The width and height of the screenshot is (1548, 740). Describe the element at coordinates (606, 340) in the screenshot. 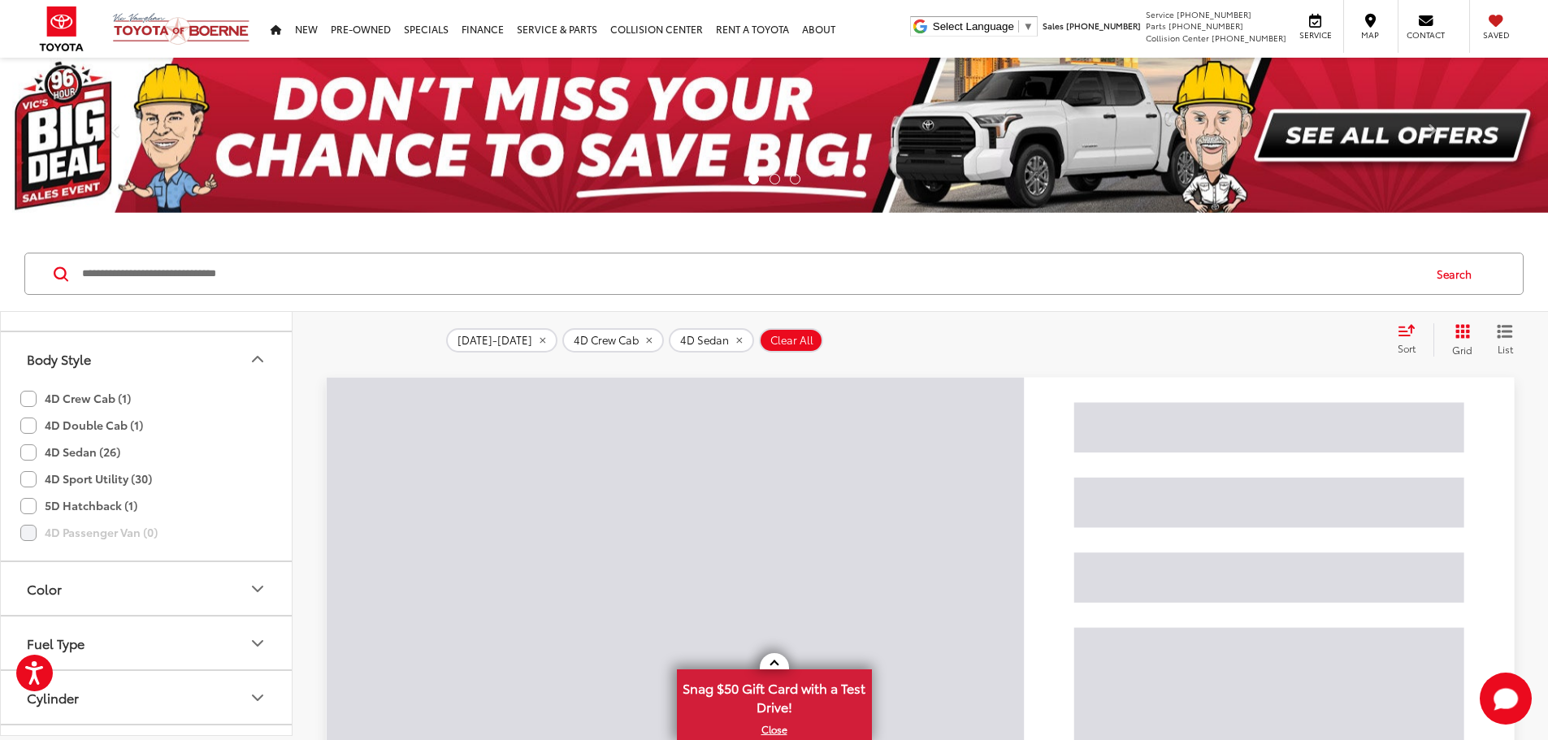

I see `span: 4D Crew Cab` at that location.